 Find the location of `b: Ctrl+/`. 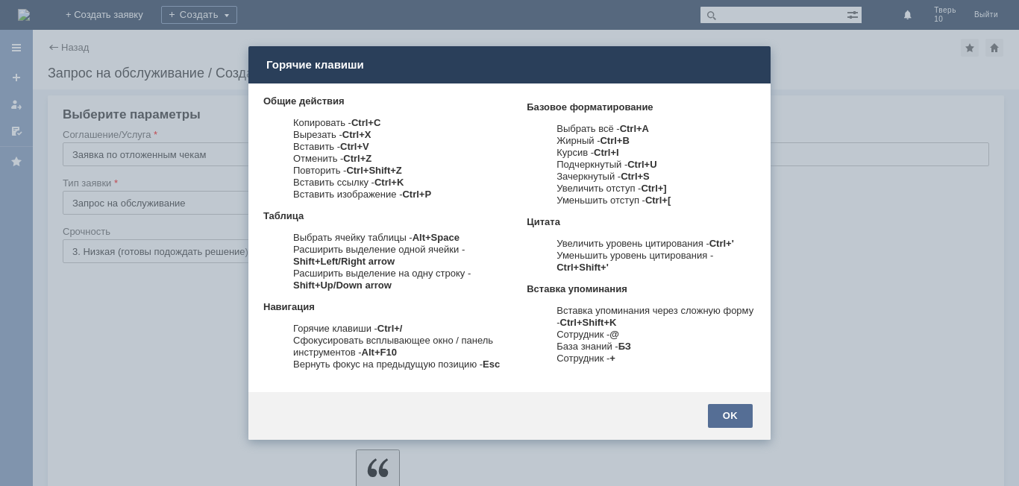

b: Ctrl+/ is located at coordinates (390, 328).